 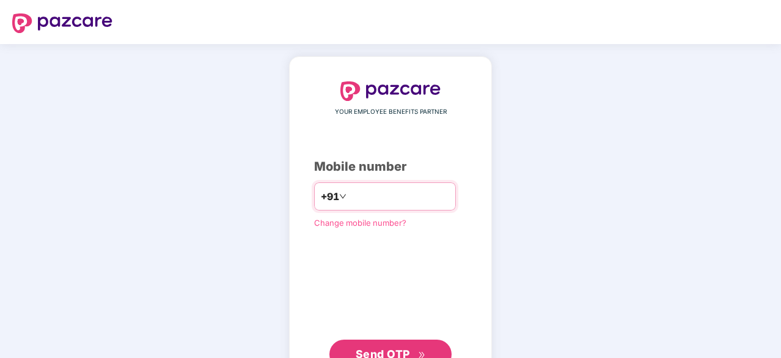 I want to click on div: Mobile number, so click(x=391, y=166).